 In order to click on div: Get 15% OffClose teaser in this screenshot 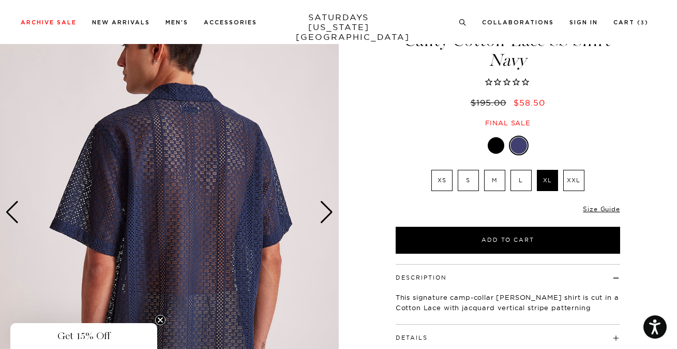, I will do `click(84, 336)`.